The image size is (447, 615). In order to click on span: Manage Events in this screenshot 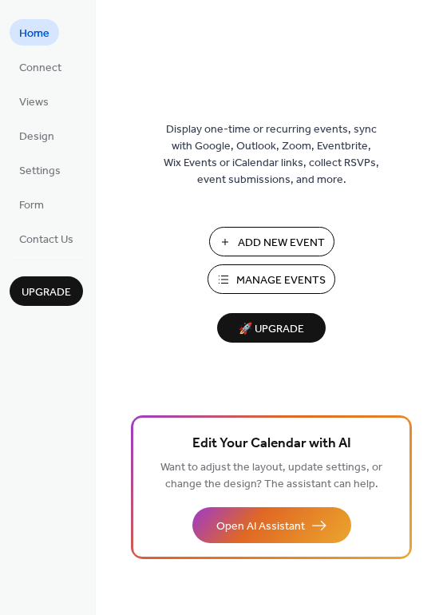, I will do `click(281, 280)`.